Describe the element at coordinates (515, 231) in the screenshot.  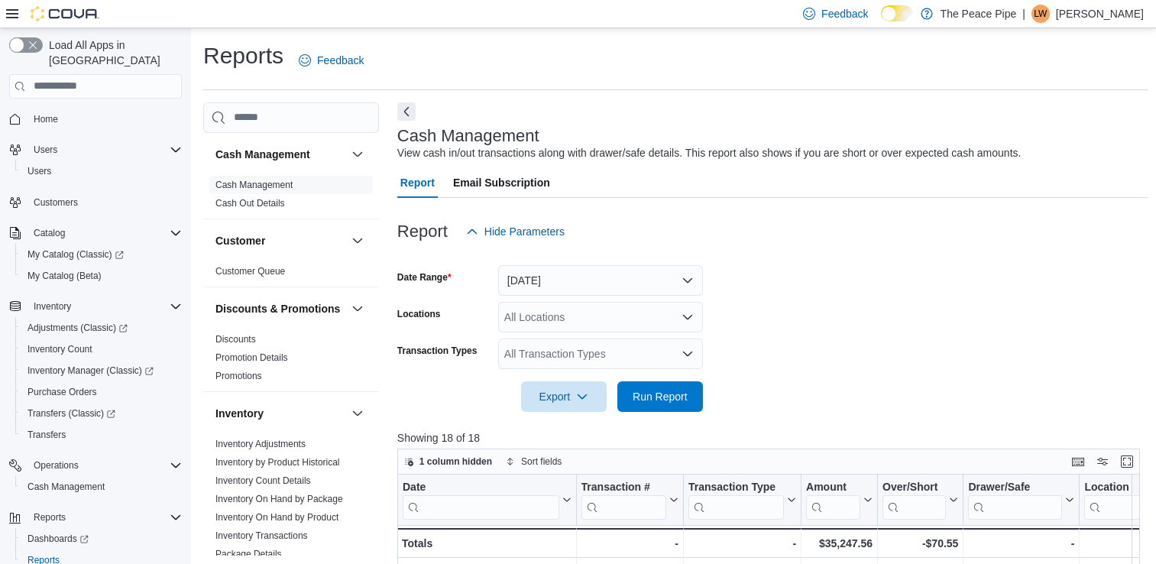
I see `button: Hide Parameters` at that location.